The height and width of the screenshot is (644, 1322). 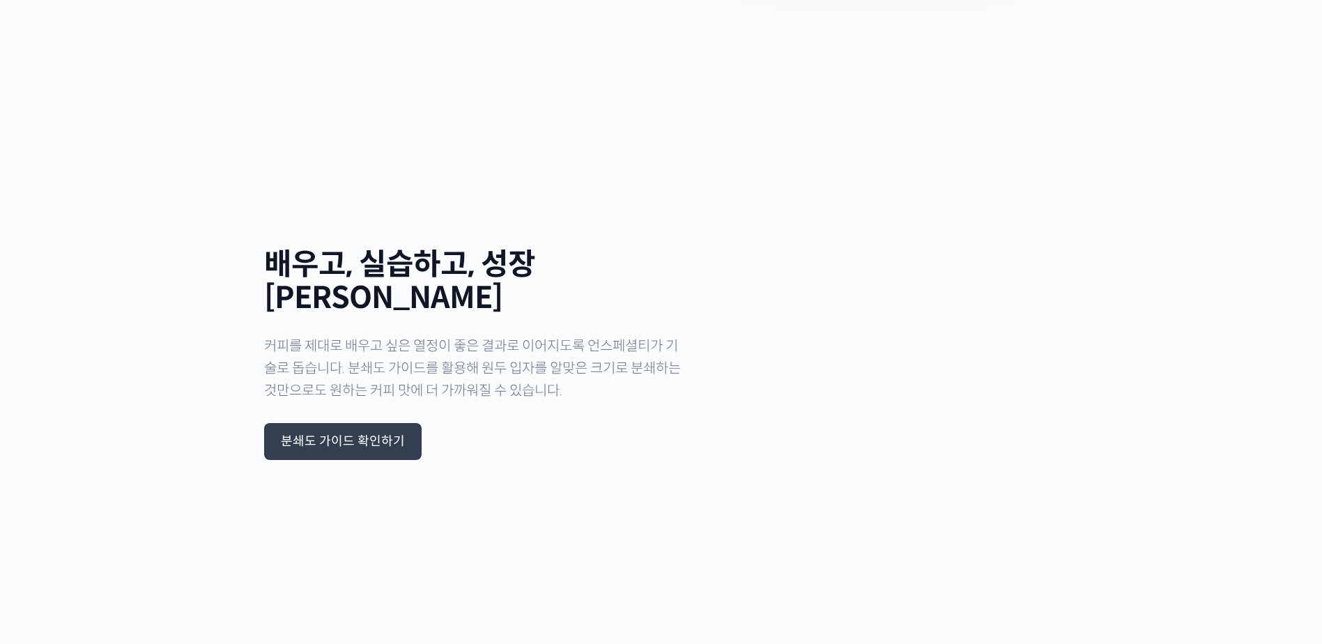 What do you see at coordinates (224, 459) in the screenshot?
I see `a: 설정` at bounding box center [224, 459].